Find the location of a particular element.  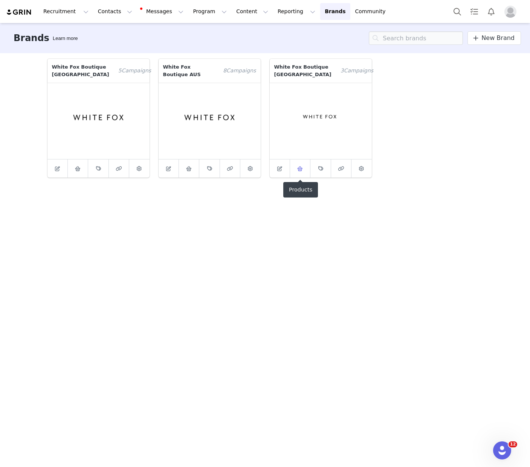

span: 5 is located at coordinates (120, 70).